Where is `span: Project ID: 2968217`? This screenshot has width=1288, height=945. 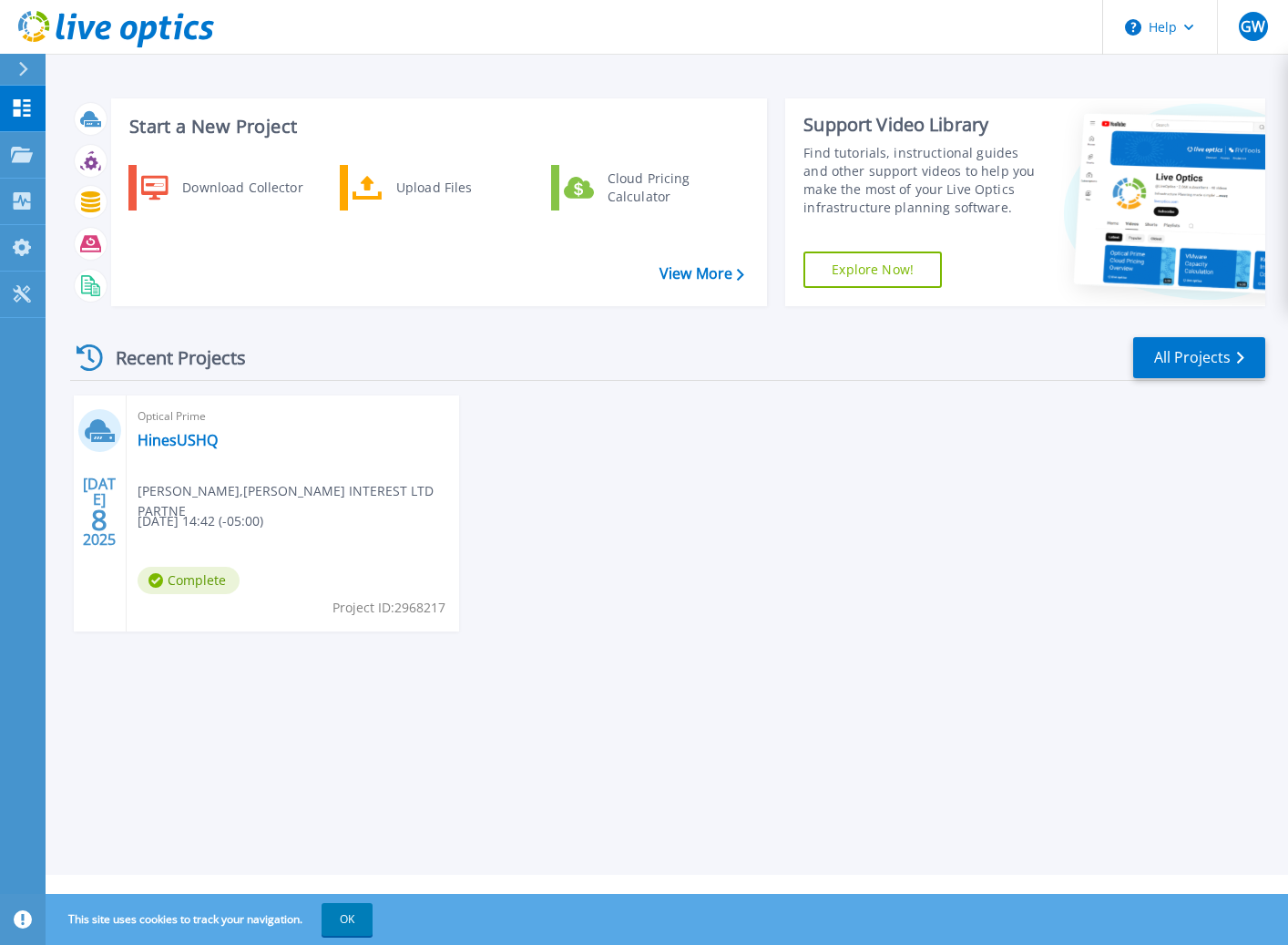
span: Project ID: 2968217 is located at coordinates (389, 608).